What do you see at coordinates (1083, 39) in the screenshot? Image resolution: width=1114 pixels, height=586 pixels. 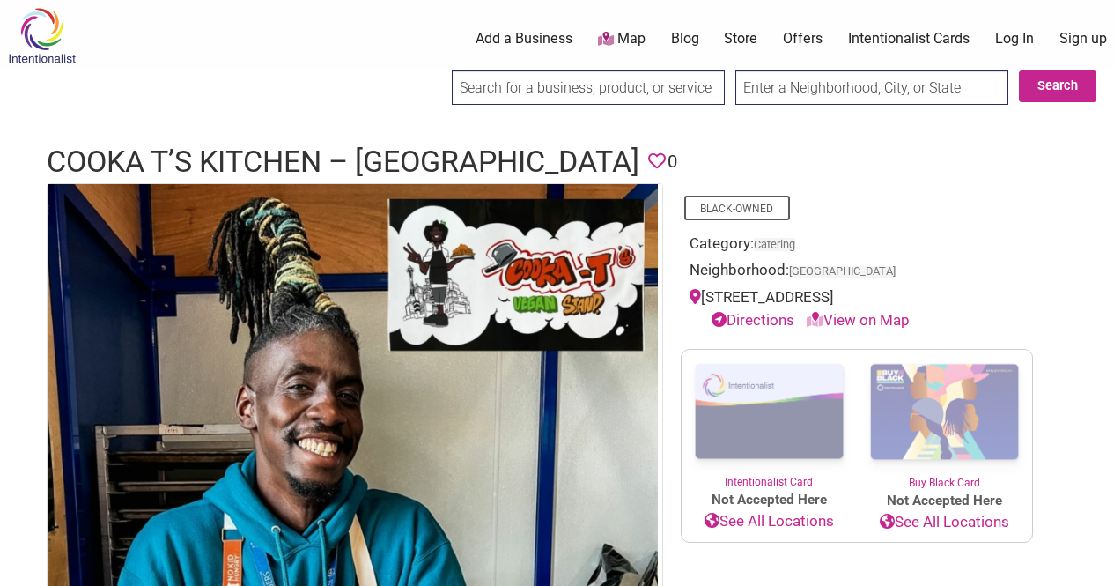 I see `a: Sign up` at bounding box center [1083, 39].